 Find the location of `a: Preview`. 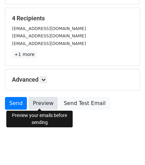

a: Preview is located at coordinates (43, 103).